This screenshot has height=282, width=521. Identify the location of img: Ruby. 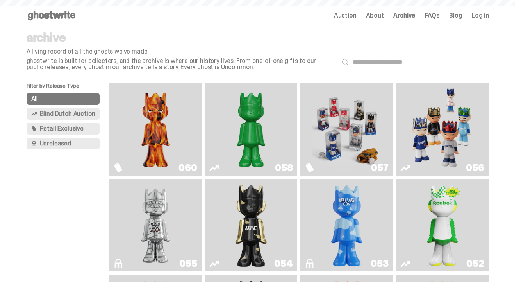
(251, 225).